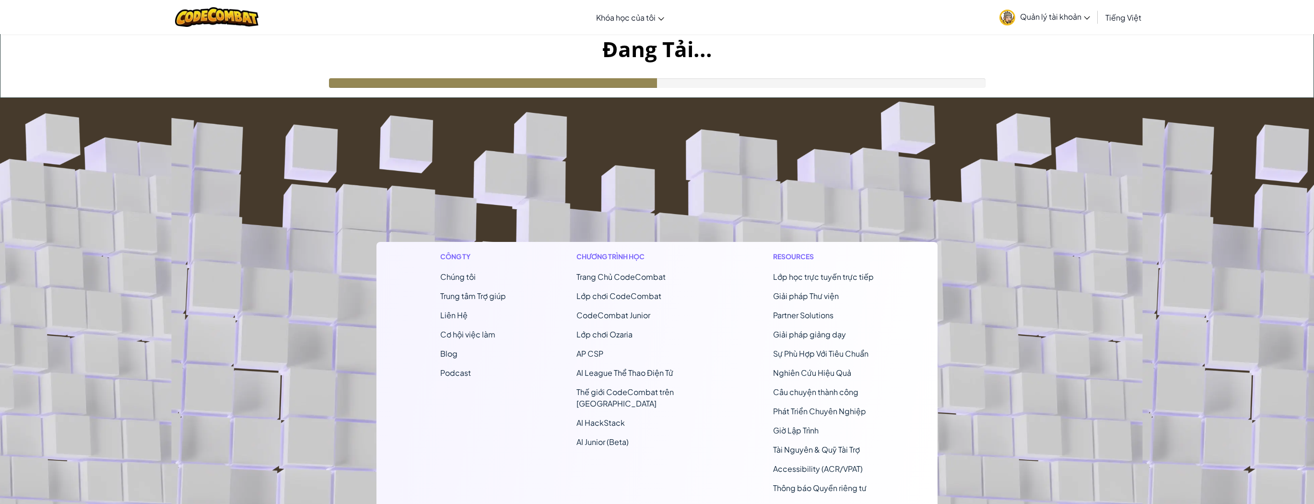 This screenshot has height=504, width=1314. Describe the element at coordinates (456, 372) in the screenshot. I see `a: Podcast` at that location.